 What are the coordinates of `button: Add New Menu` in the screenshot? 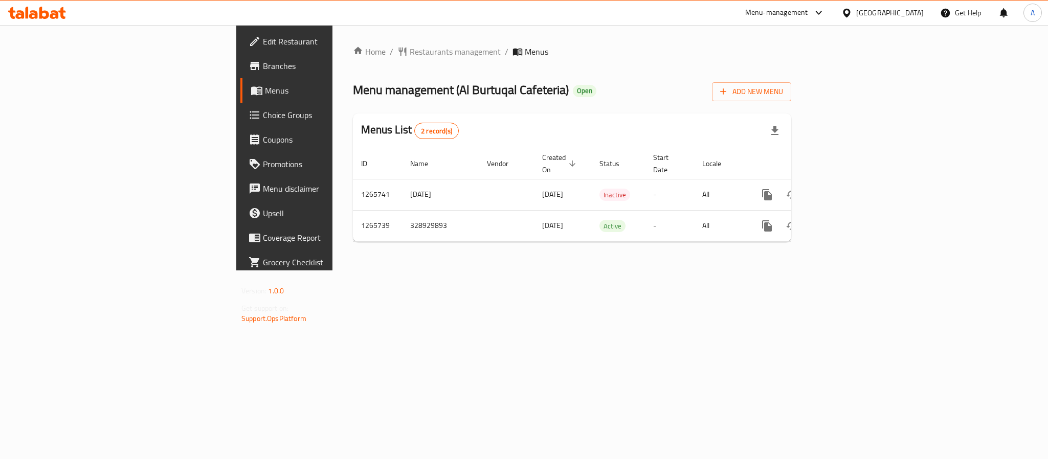 It's located at (751, 92).